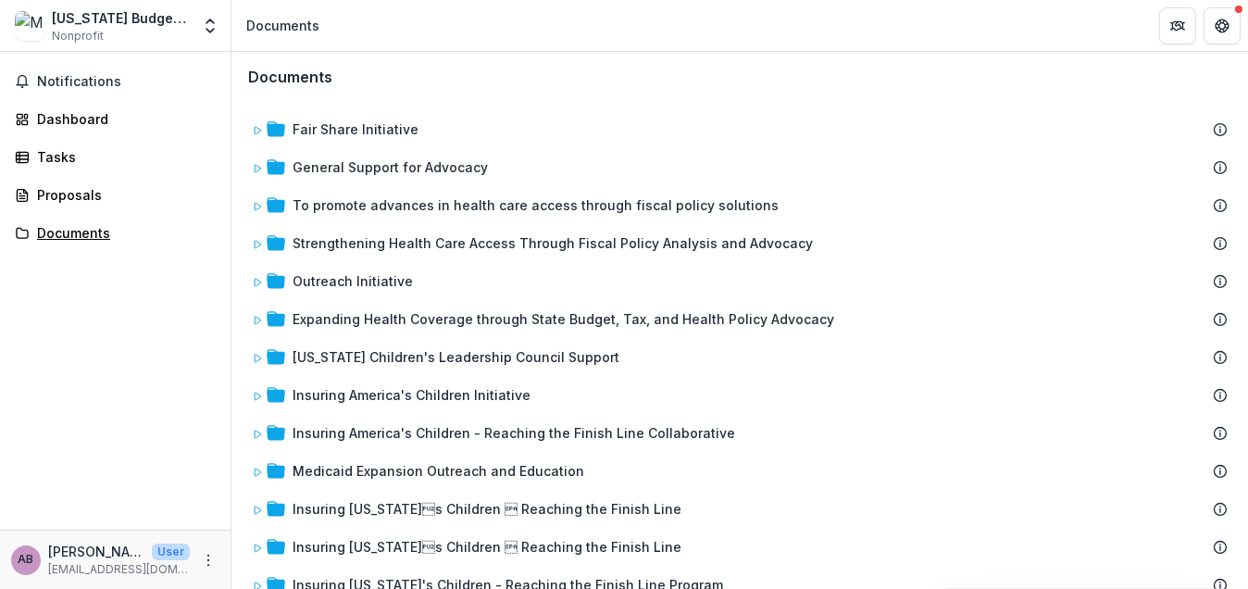  Describe the element at coordinates (170, 552) in the screenshot. I see `p: User` at that location.